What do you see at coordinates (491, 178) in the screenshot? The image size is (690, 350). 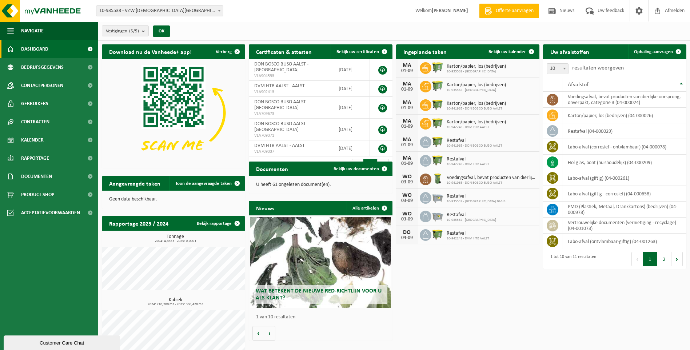 I see `span: Voedingsafval, bevat producten van dierlijke oorsprong, onverpakt, categorie 3` at bounding box center [491, 178].